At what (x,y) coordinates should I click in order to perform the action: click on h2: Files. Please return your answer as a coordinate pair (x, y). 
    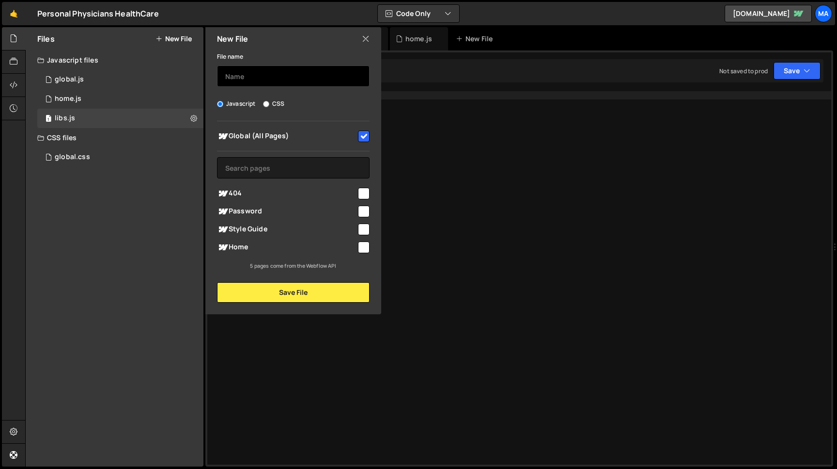
    Looking at the image, I should click on (46, 39).